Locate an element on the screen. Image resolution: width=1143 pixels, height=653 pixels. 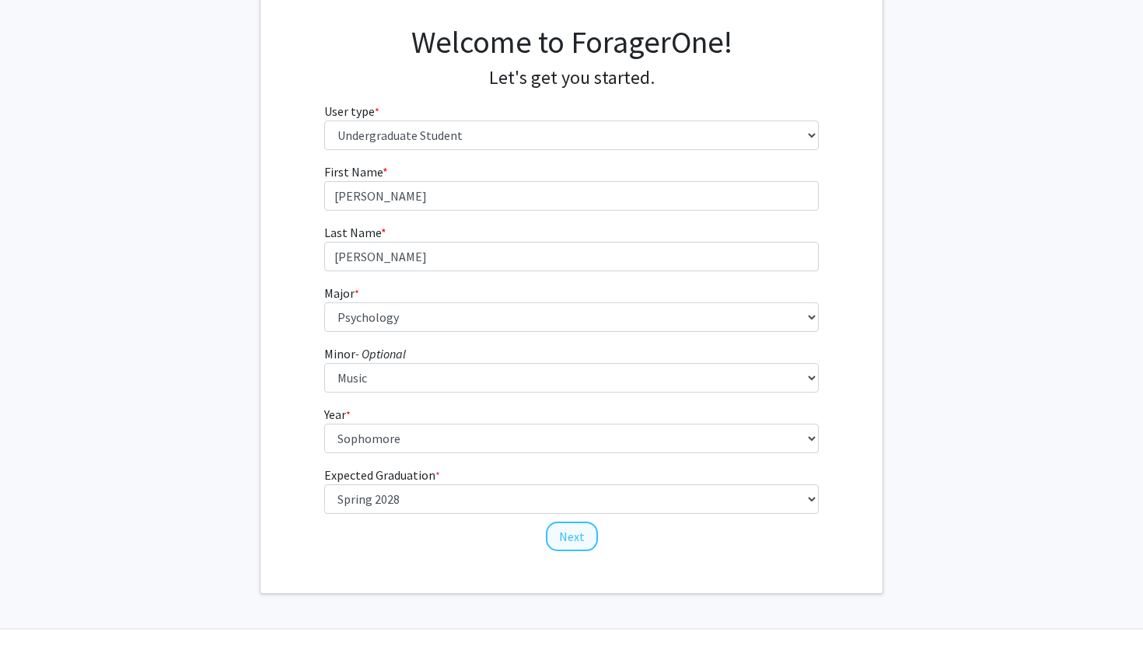
label: Expected Graduation is located at coordinates (382, 475).